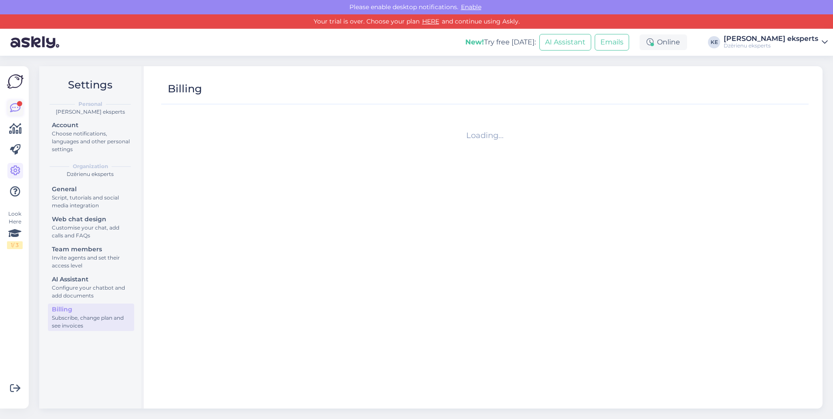  Describe the element at coordinates (15, 230) in the screenshot. I see `div: Look Here` at that location.